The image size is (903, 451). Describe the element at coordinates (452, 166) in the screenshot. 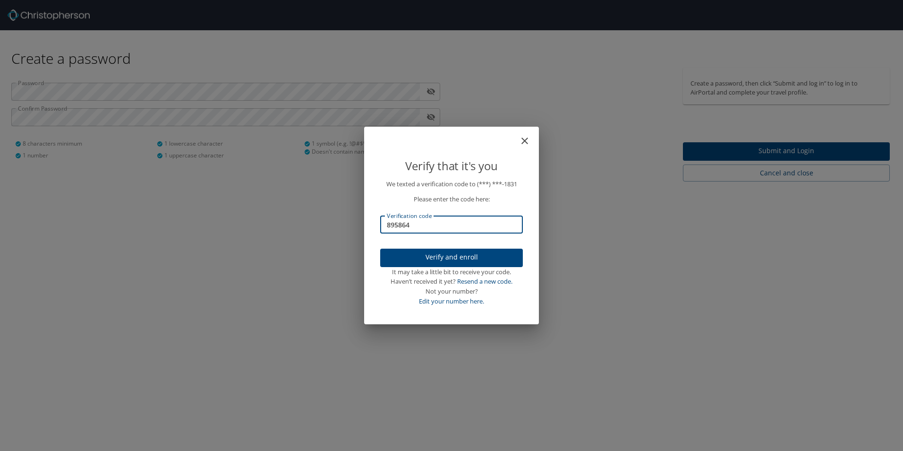

I see `p: Verify that it's you` at that location.